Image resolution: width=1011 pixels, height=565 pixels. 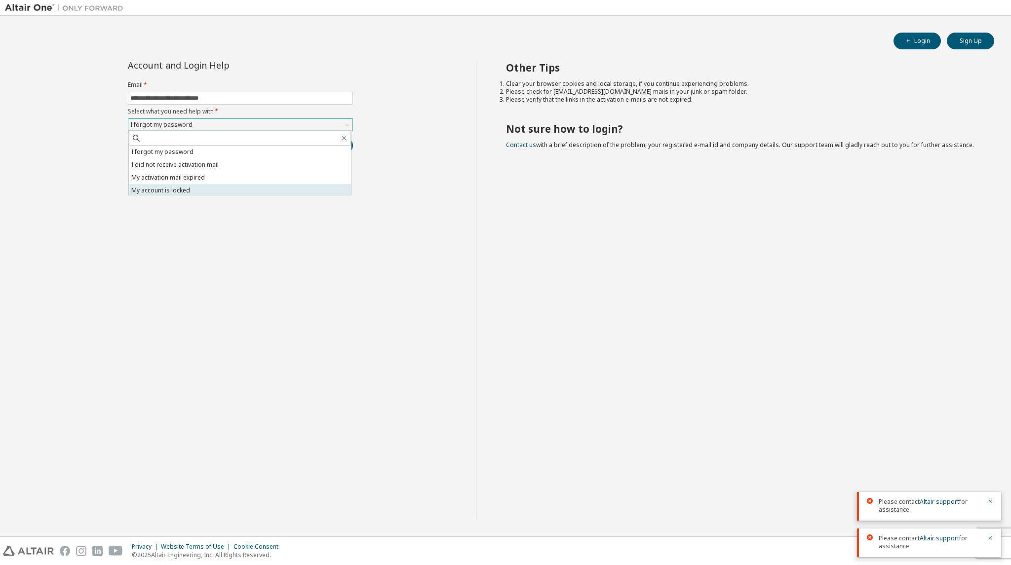 What do you see at coordinates (241, 85) in the screenshot?
I see `label: Email` at bounding box center [241, 85].